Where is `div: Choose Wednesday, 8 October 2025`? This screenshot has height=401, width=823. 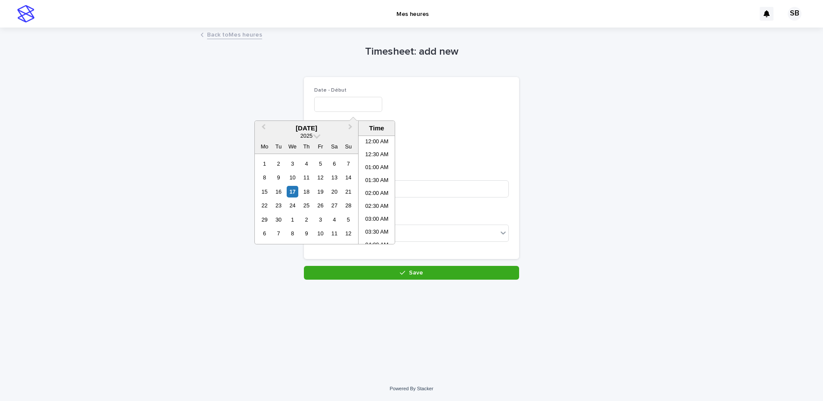 div: Choose Wednesday, 8 October 2025 is located at coordinates (292, 233).